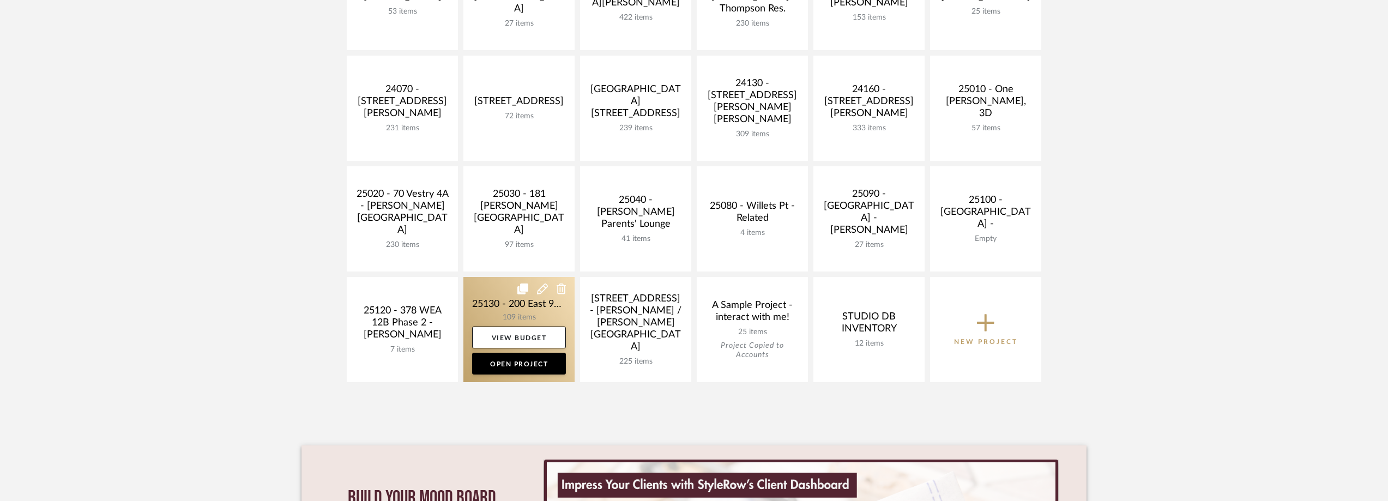 The height and width of the screenshot is (501, 1388). I want to click on div: 4 items, so click(752, 233).